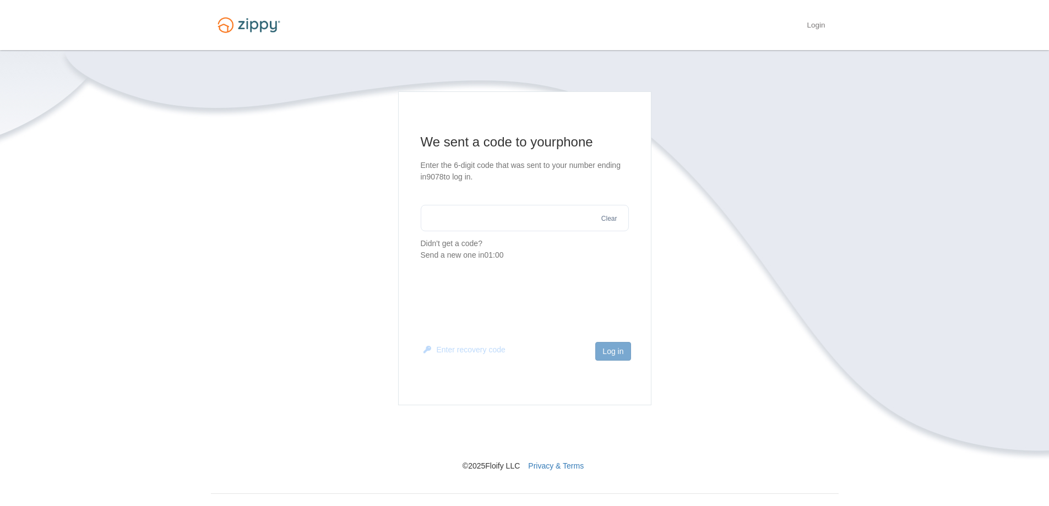  I want to click on h1: We sent a code to your phone, so click(525, 142).